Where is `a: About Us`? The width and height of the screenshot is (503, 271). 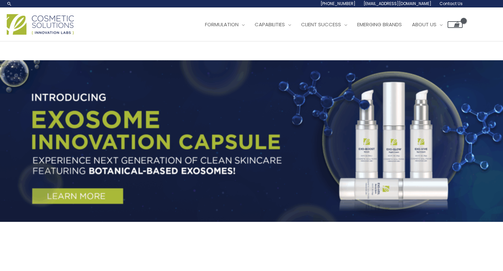 a: About Us is located at coordinates (427, 25).